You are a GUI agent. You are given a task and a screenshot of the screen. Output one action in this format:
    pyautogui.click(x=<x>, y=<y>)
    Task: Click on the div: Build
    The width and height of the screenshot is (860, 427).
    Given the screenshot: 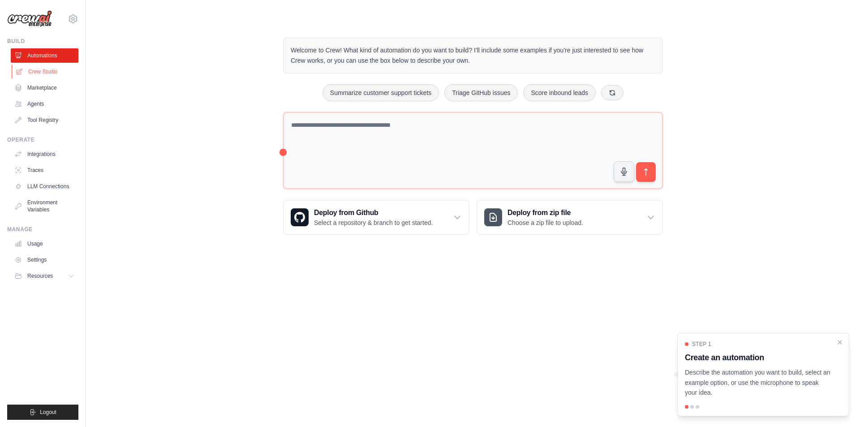 What is the action you would take?
    pyautogui.click(x=43, y=41)
    